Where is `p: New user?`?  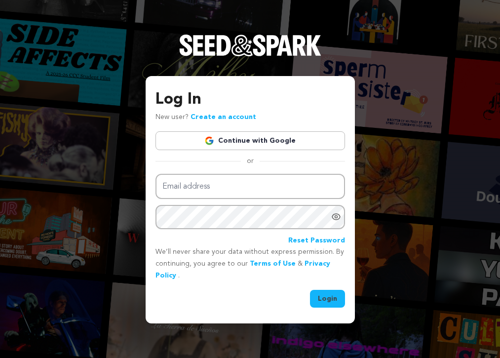
p: New user? is located at coordinates (206, 117).